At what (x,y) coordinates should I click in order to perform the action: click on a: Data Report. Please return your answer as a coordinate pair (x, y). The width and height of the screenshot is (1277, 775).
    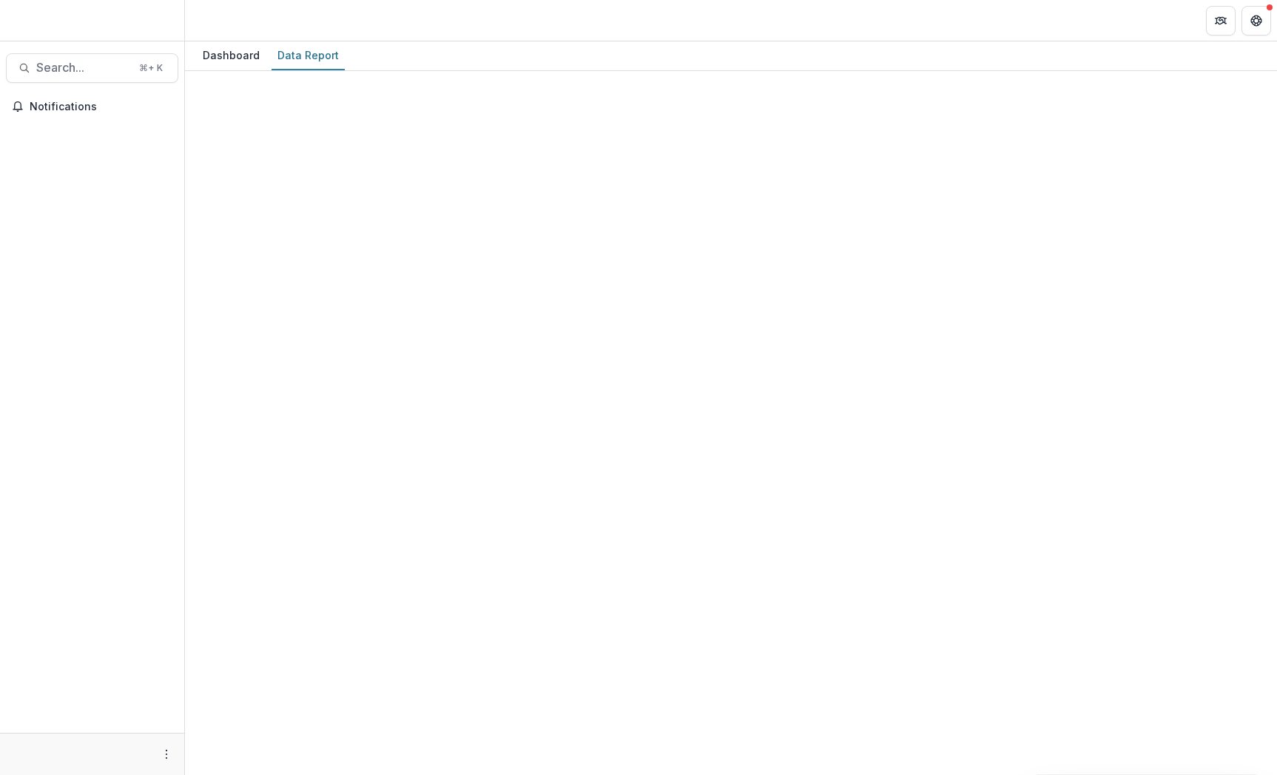
    Looking at the image, I should click on (308, 56).